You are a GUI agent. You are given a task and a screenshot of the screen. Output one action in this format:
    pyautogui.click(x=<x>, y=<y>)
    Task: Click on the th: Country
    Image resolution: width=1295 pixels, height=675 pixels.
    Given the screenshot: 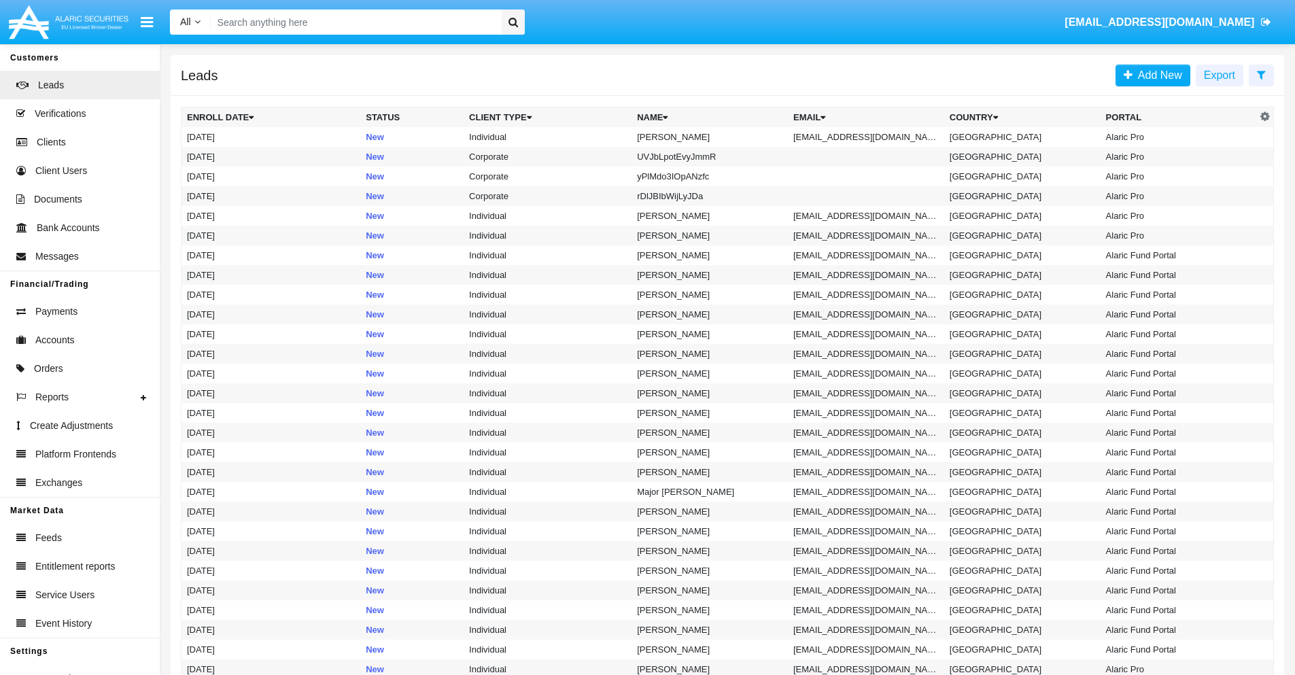 What is the action you would take?
    pyautogui.click(x=1022, y=118)
    